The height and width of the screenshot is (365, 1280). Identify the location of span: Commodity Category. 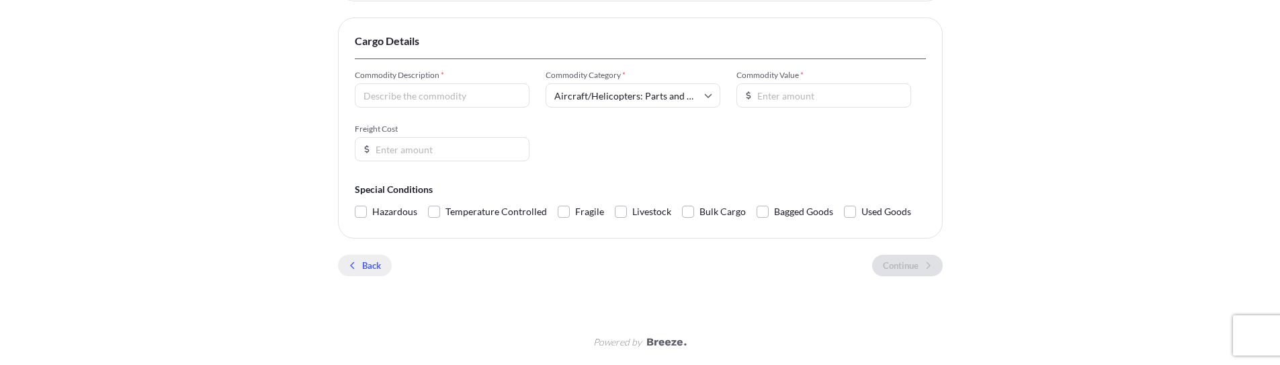
(633, 75).